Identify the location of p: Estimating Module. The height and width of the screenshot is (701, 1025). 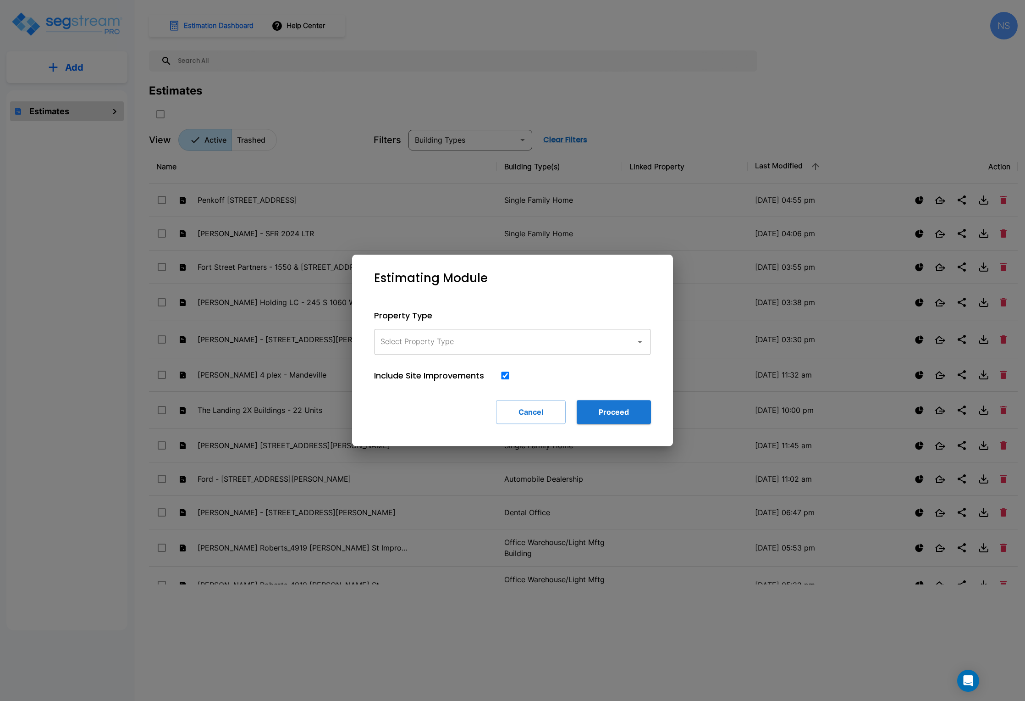
(431, 278).